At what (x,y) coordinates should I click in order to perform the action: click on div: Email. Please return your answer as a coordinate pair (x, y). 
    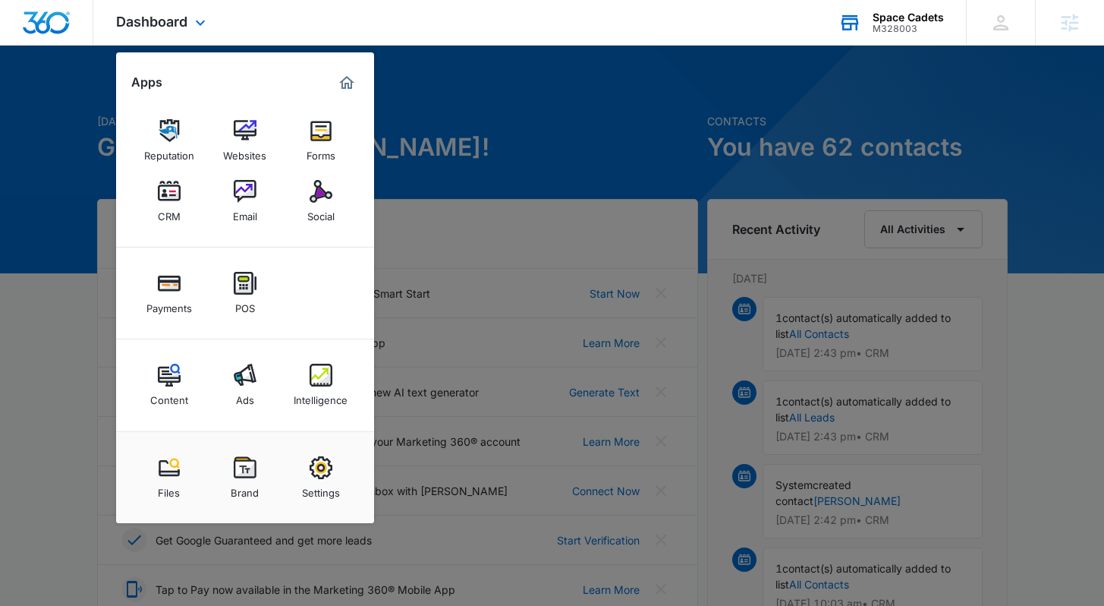
    Looking at the image, I should click on (245, 212).